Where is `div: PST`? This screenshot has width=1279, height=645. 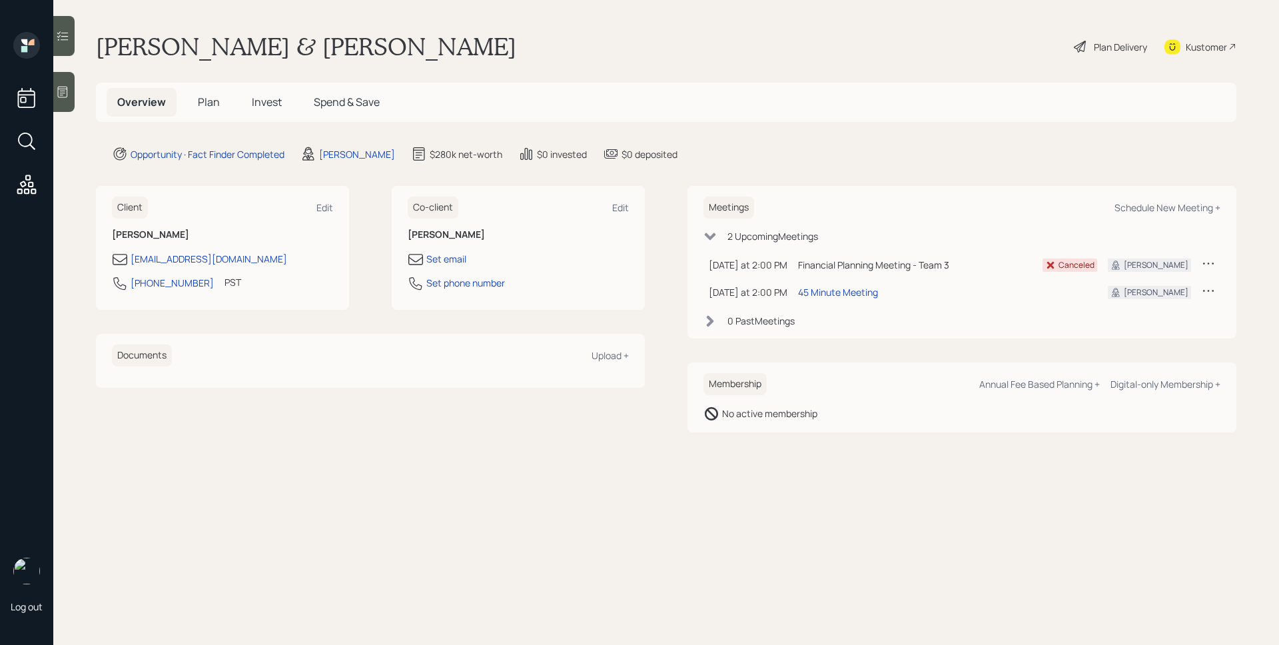 div: PST is located at coordinates (232, 282).